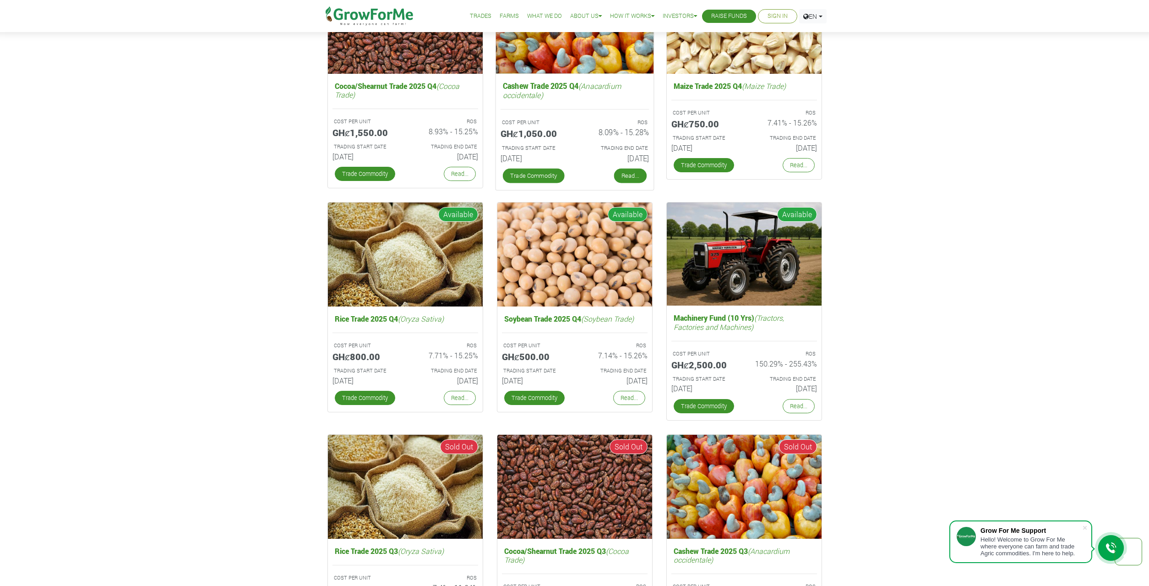 The height and width of the screenshot is (586, 1149). Describe the element at coordinates (445, 355) in the screenshot. I see `h6: 7.71% - 15.25%` at that location.